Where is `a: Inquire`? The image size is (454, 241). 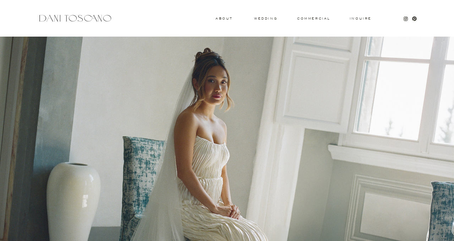
a: Inquire is located at coordinates (361, 19).